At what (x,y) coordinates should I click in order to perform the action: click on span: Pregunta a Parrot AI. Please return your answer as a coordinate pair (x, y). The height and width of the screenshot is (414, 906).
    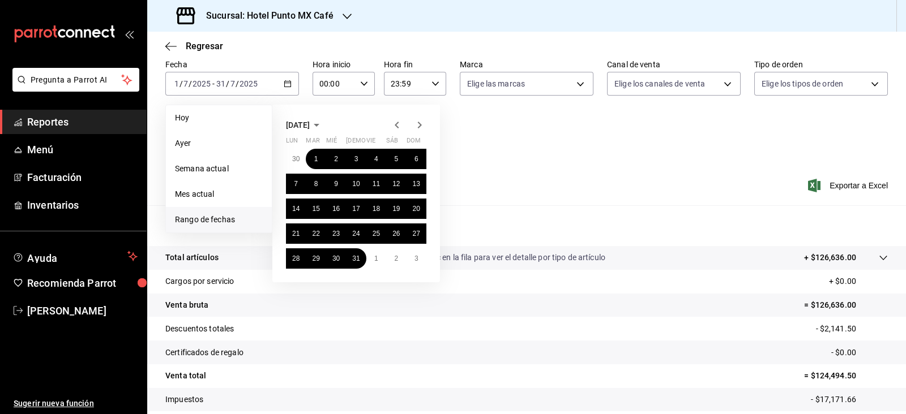
    Looking at the image, I should click on (76, 80).